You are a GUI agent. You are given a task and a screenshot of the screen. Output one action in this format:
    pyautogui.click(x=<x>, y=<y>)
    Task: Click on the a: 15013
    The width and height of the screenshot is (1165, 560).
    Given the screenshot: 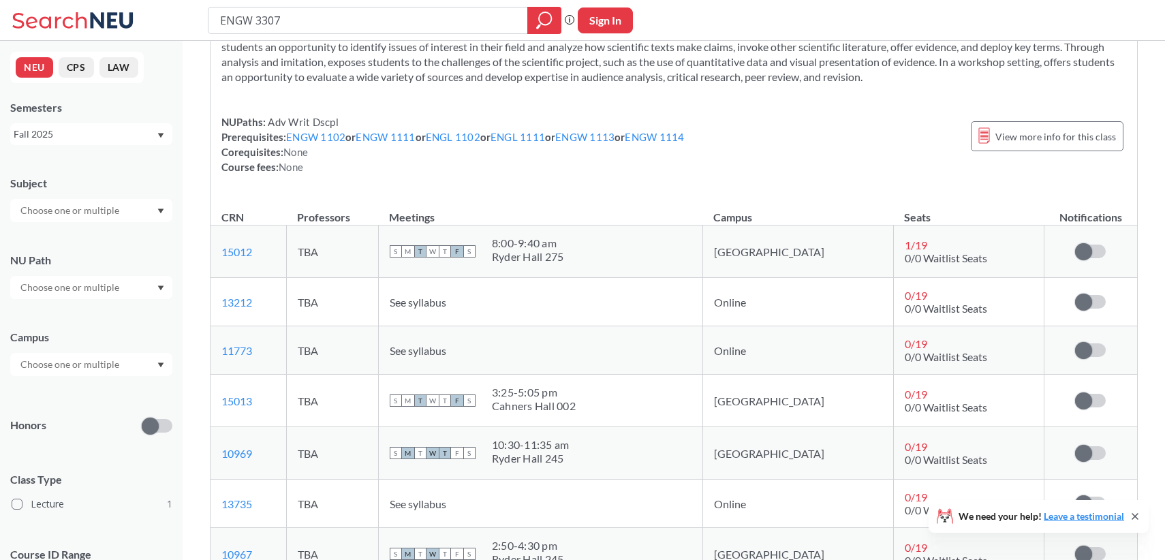 What is the action you would take?
    pyautogui.click(x=236, y=401)
    